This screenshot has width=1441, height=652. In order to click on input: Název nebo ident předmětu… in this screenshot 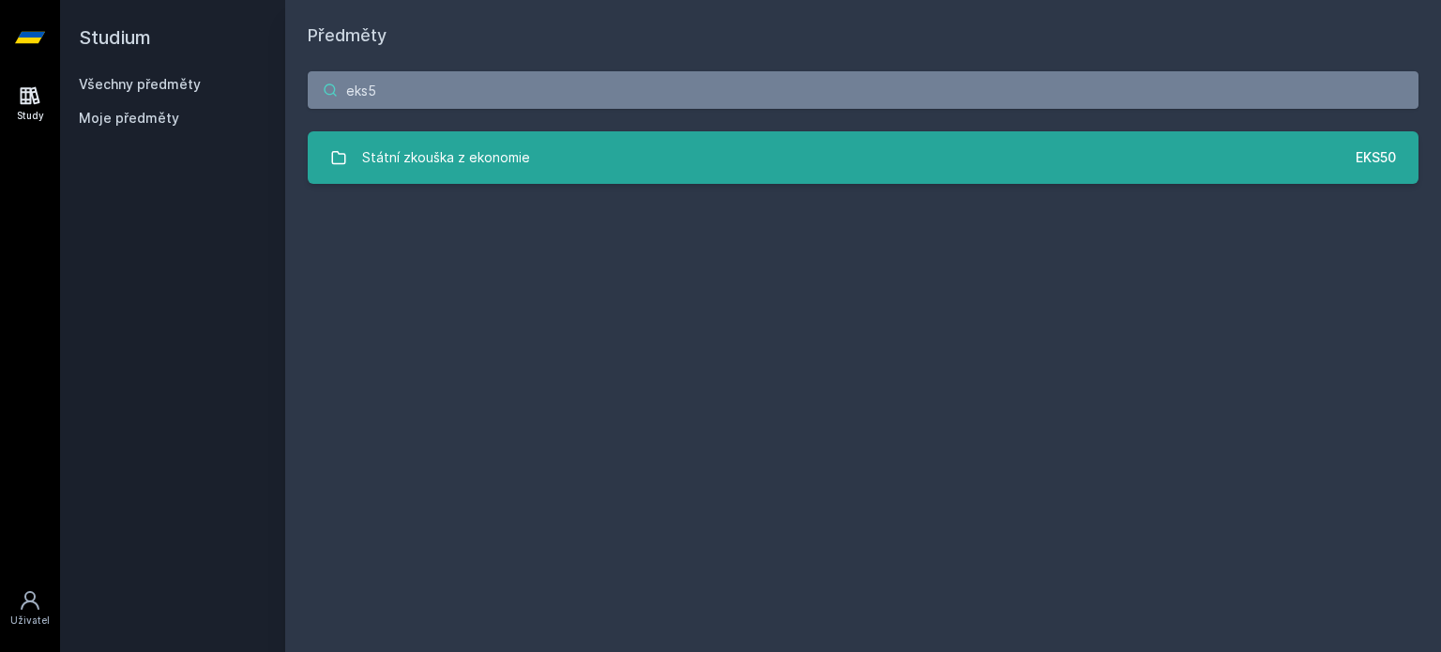, I will do `click(863, 90)`.